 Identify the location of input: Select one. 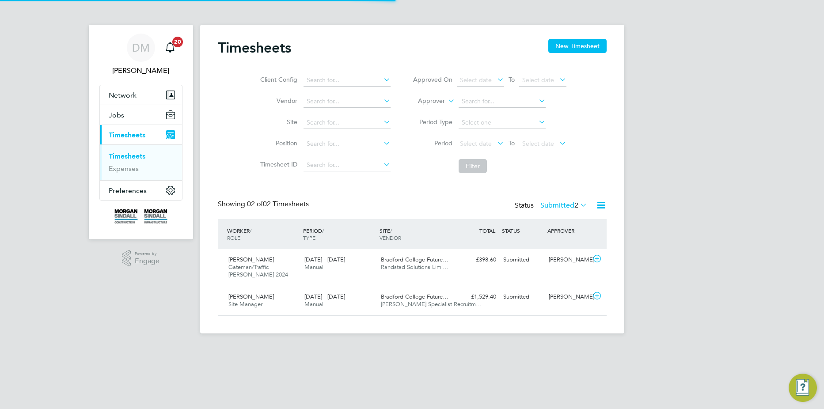
(502, 123).